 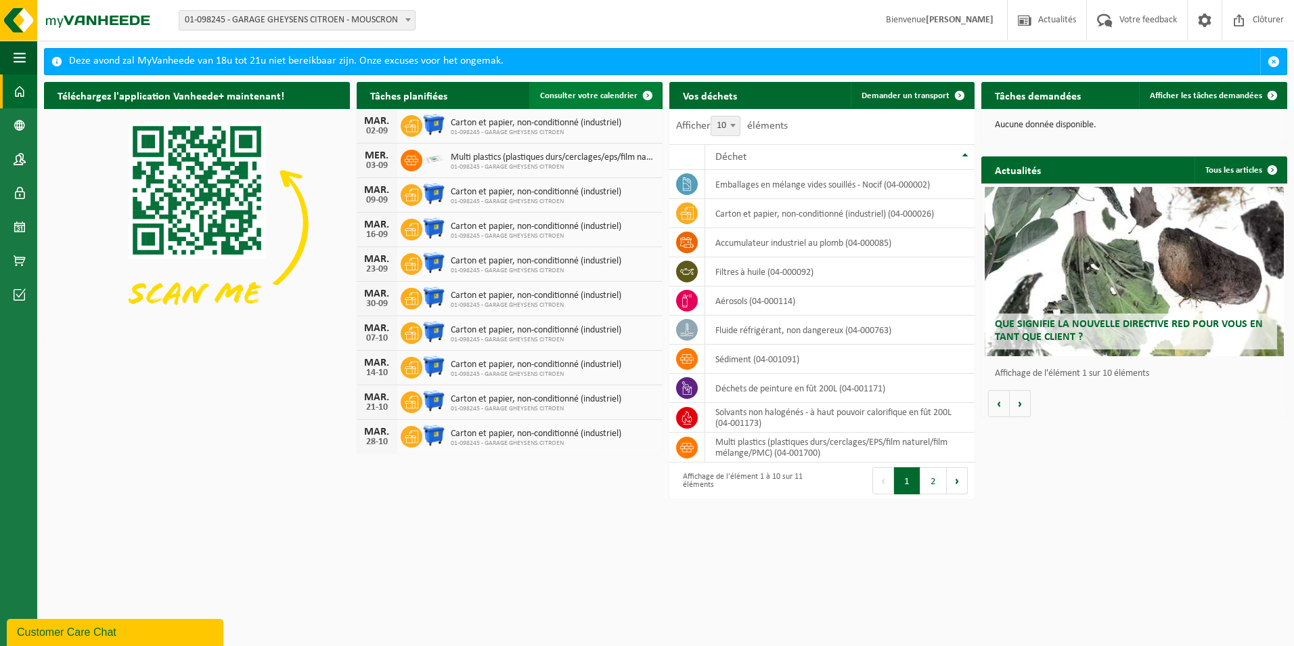 I want to click on div: MER., so click(x=377, y=156).